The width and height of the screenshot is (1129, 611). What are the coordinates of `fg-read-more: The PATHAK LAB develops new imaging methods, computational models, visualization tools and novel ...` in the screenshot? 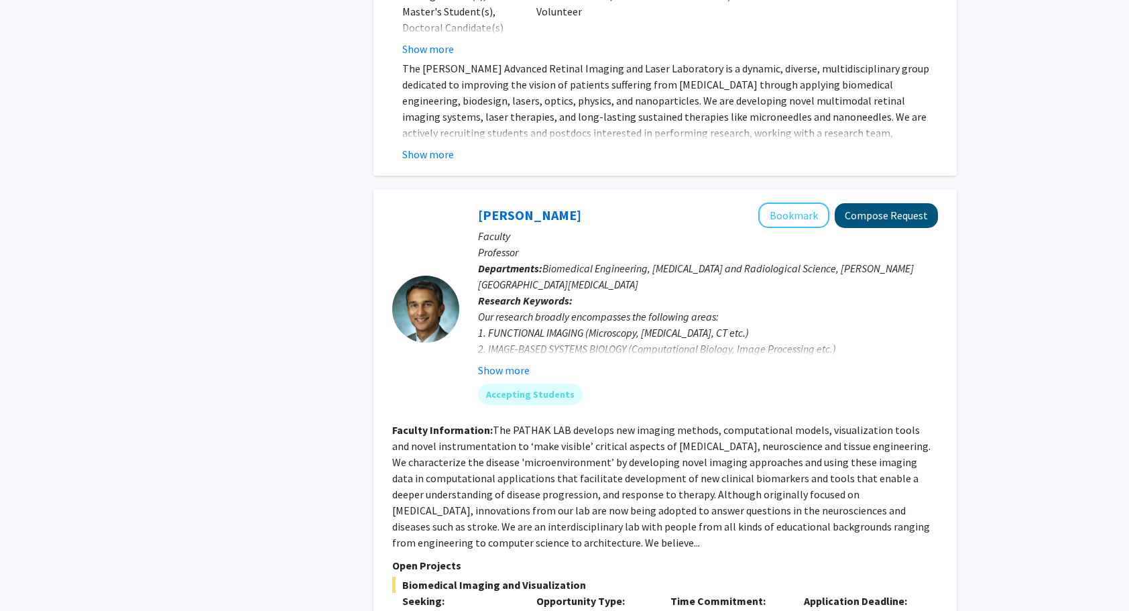 It's located at (661, 486).